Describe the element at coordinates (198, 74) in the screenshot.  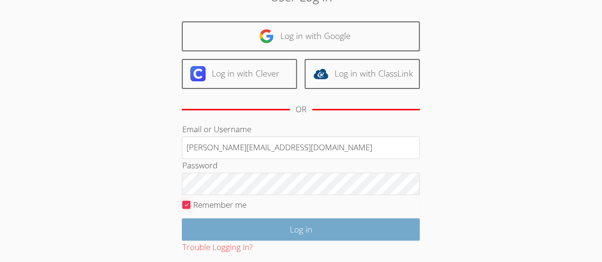
I see `img: clever-logo-6eab21bc6e7a338710f1a6ff85c0baf02591cd810cc4098c63d3a4b26e2feb20.svg` at that location.